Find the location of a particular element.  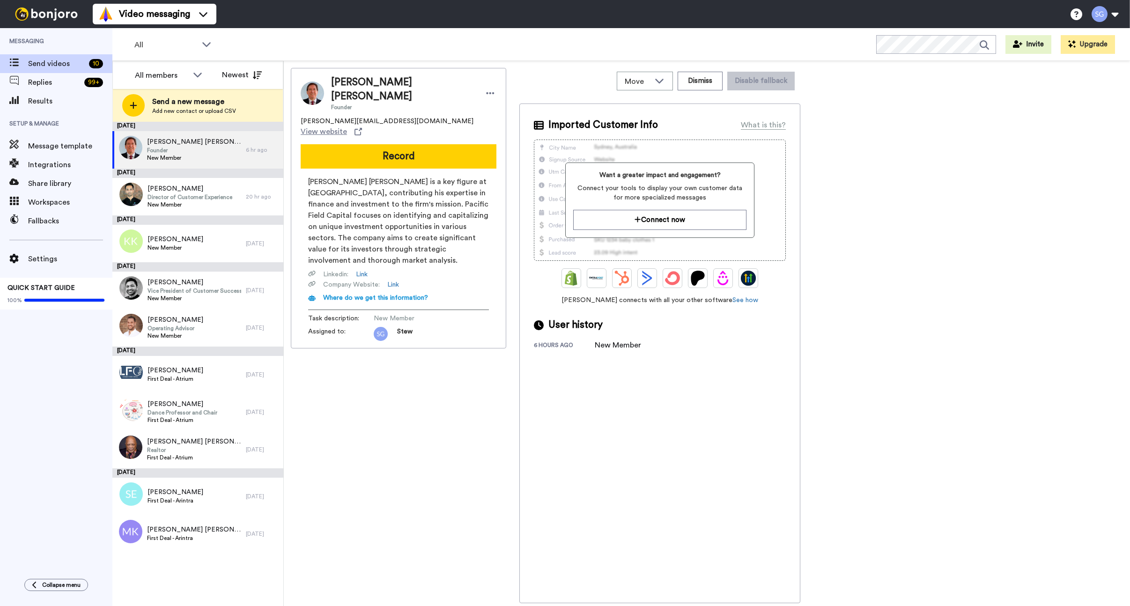

span: Add new contact or upload CSV is located at coordinates (194, 111).